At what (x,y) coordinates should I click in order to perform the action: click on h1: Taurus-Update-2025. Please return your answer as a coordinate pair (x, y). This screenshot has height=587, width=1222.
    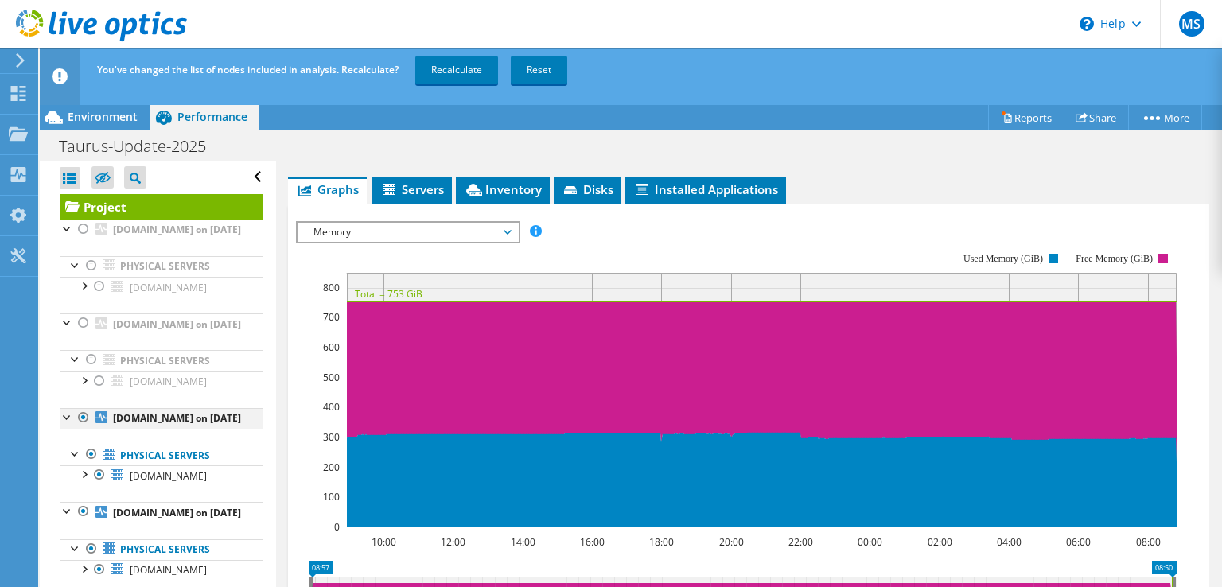
    Looking at the image, I should click on (141, 146).